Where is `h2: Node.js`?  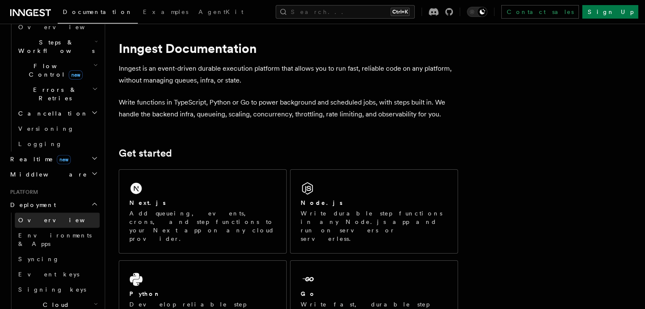 h2: Node.js is located at coordinates (321, 203).